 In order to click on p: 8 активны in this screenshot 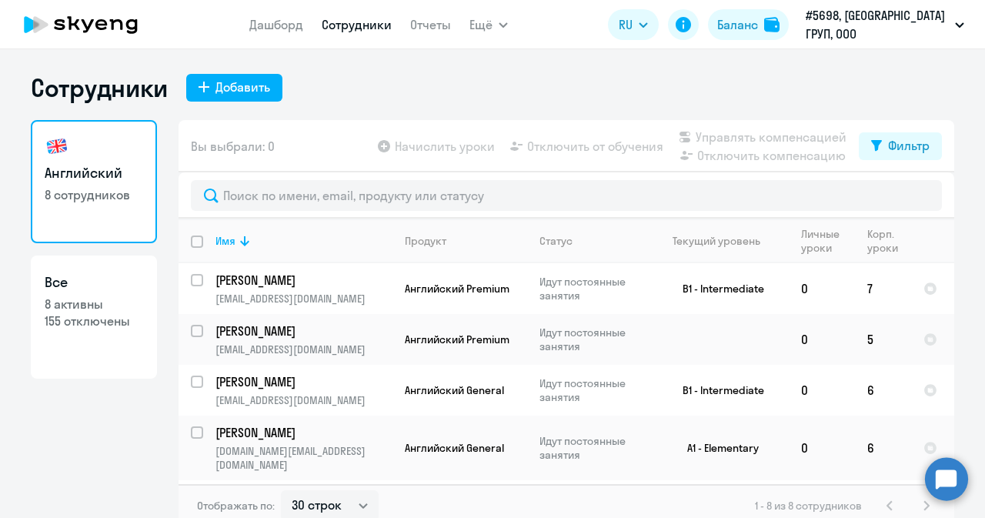, I will do `click(94, 304)`.